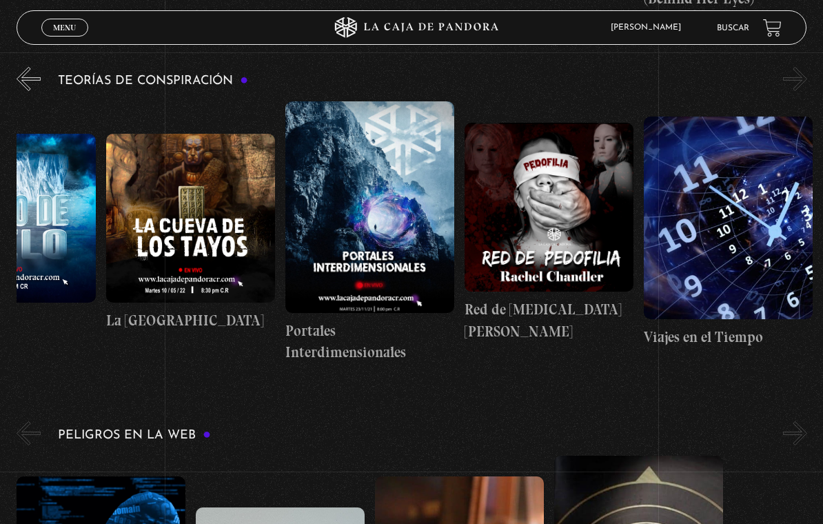  What do you see at coordinates (64, 40) in the screenshot?
I see `span: Cerrar` at bounding box center [64, 40].